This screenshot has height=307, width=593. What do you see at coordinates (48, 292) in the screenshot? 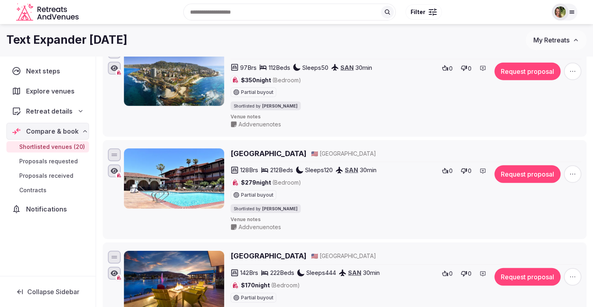
I see `button: Collapse Sidebar` at bounding box center [48, 292].